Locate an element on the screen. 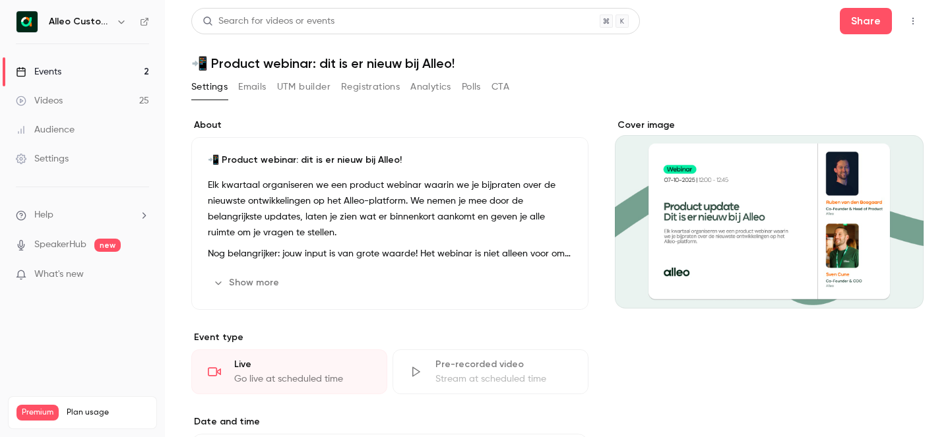 This screenshot has height=437, width=950. div: Events is located at coordinates (38, 72).